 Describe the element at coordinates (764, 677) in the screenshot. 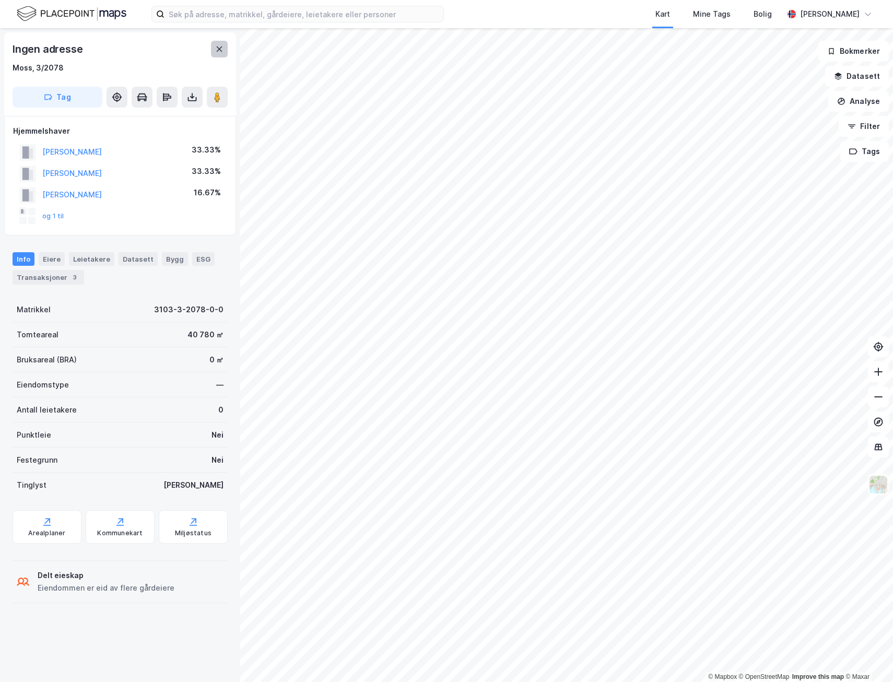

I see `a: OpenStreetMap` at that location.